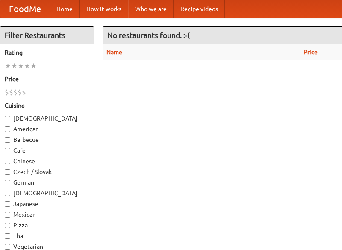  I want to click on h5: Rating, so click(47, 53).